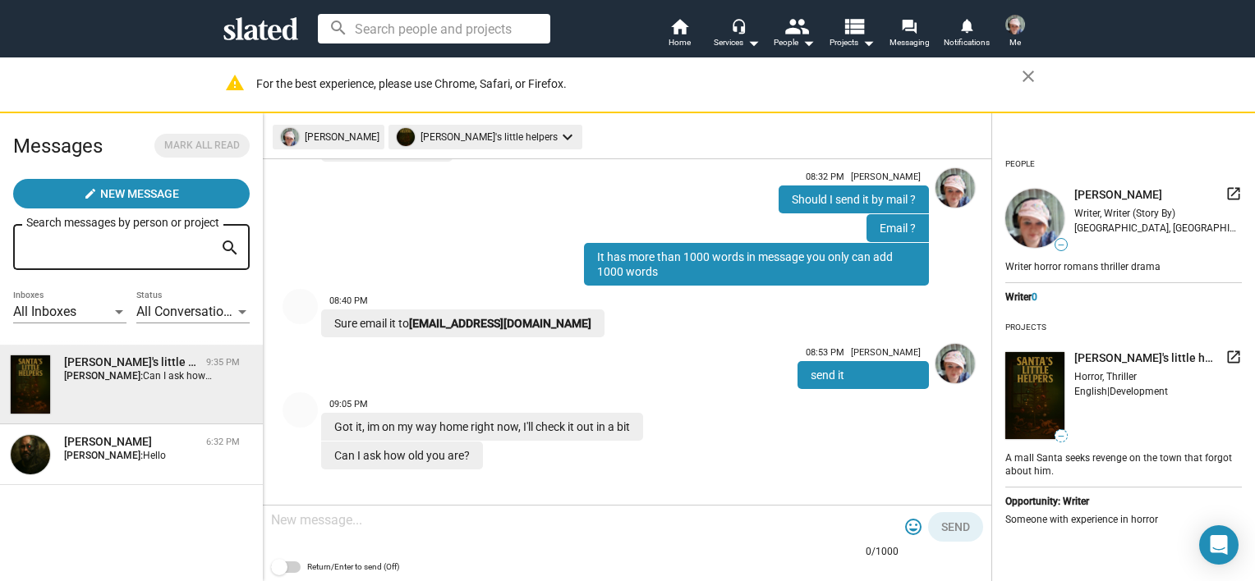  What do you see at coordinates (131, 362) in the screenshot?
I see `div: Santa's little helpers` at bounding box center [131, 362].